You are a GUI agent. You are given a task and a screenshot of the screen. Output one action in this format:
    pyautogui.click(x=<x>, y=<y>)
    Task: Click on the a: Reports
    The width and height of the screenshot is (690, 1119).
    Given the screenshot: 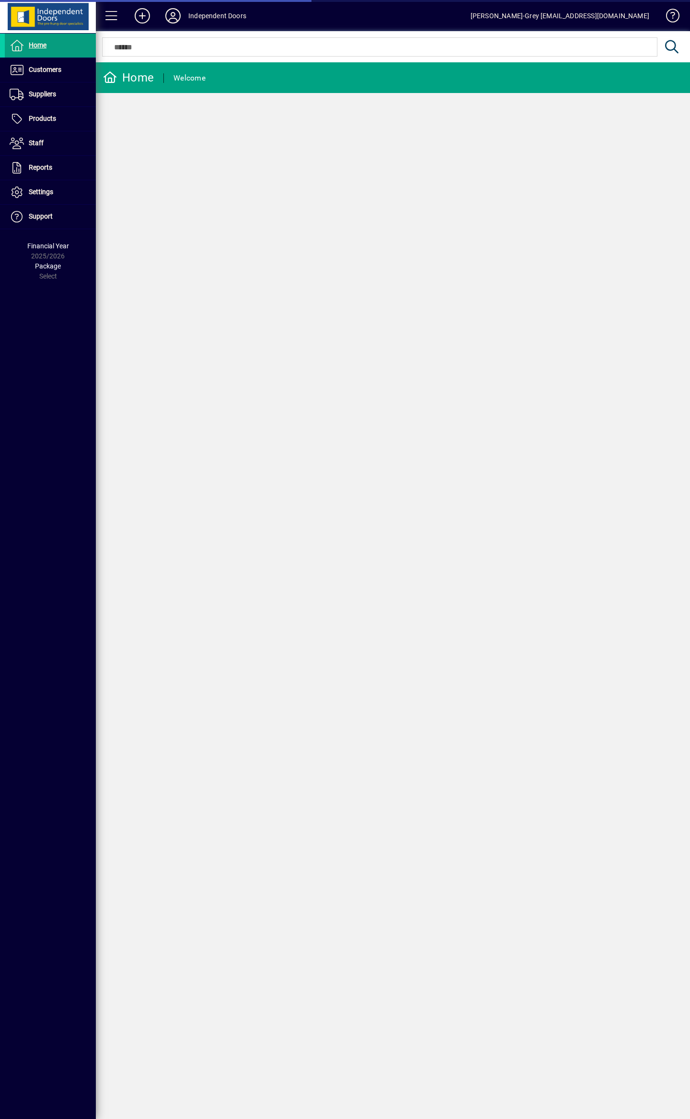 What is the action you would take?
    pyautogui.click(x=50, y=168)
    